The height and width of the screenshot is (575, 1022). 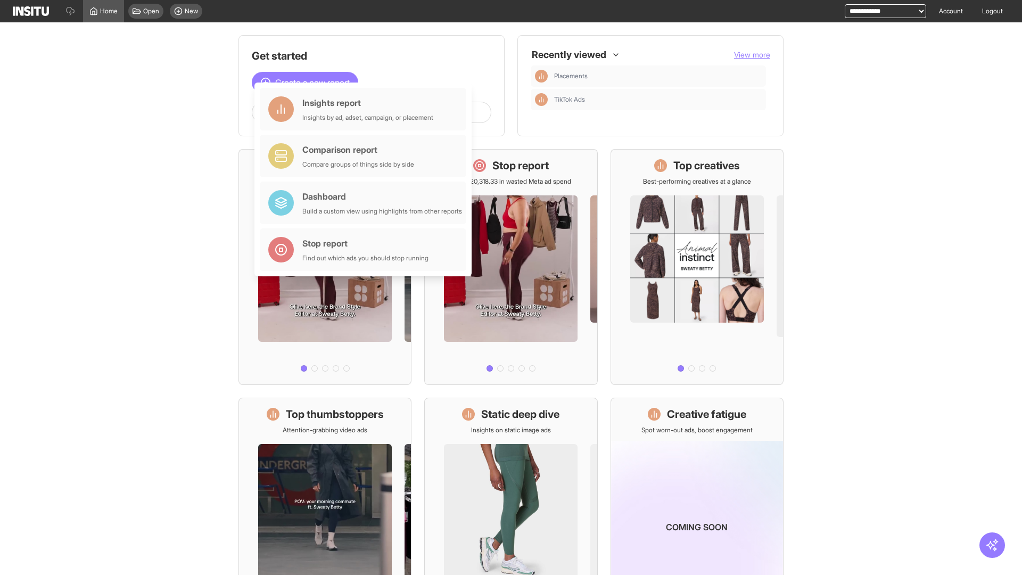 What do you see at coordinates (511, 430) in the screenshot?
I see `p: Insights on static image ads` at bounding box center [511, 430].